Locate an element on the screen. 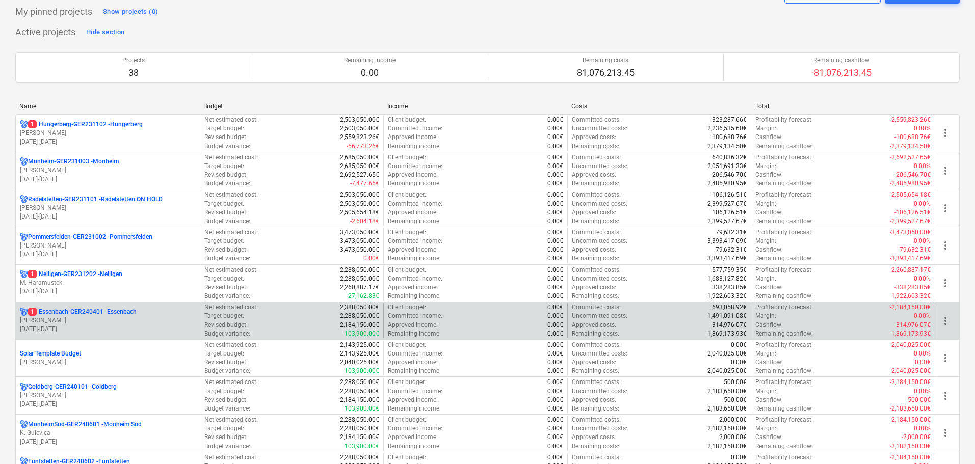  p: -3,473,050.00€ is located at coordinates (911, 232).